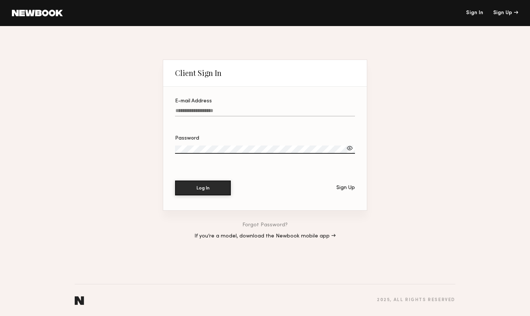 The width and height of the screenshot is (530, 316). I want to click on button: Log In, so click(203, 188).